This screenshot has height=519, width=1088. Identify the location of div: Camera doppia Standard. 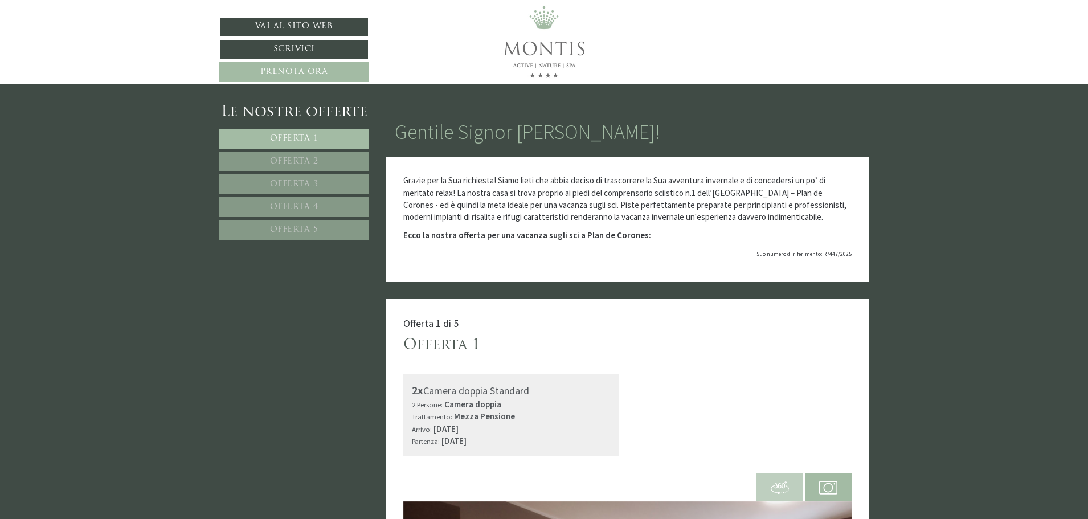
(511, 390).